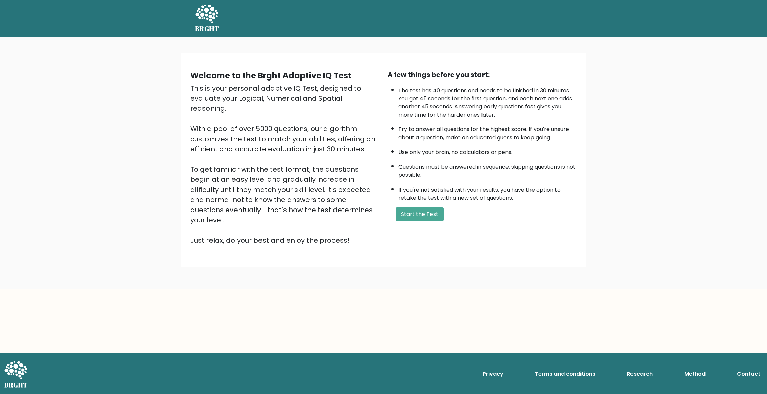 The image size is (767, 394). I want to click on li: Use only your brain, no calculators or pens., so click(487, 151).